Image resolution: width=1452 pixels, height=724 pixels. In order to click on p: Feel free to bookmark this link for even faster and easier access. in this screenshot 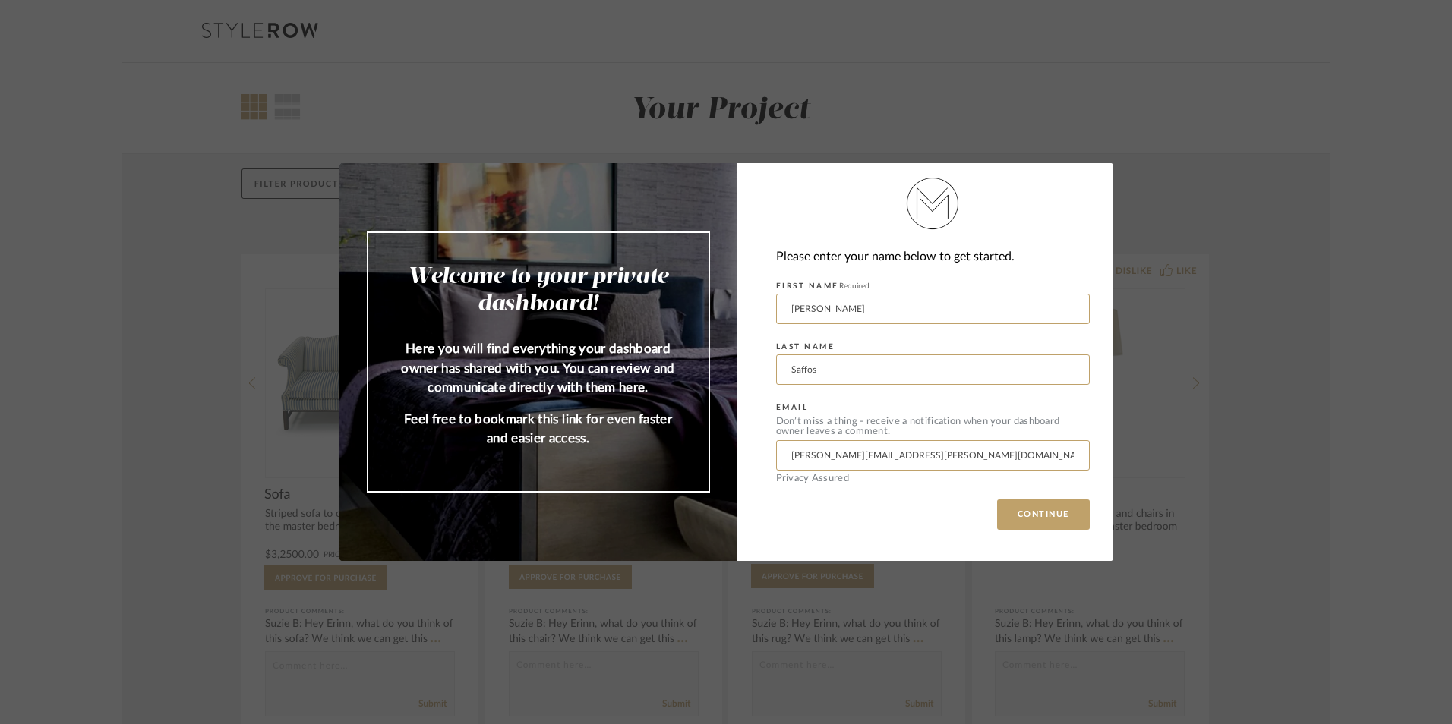, I will do `click(538, 429)`.